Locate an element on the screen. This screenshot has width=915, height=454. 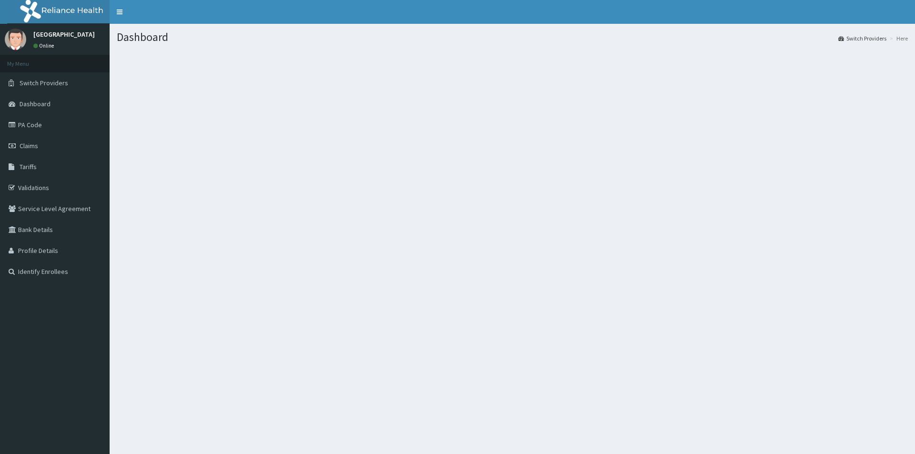
h1: Dashboard is located at coordinates (512, 37).